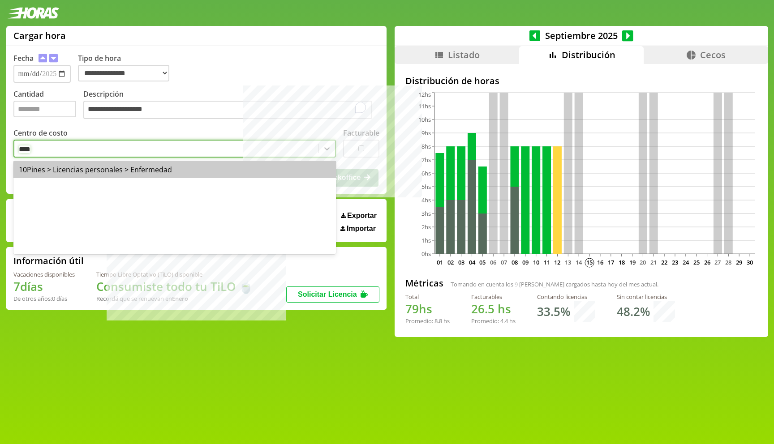 The width and height of the screenshot is (774, 444). Describe the element at coordinates (439, 262) in the screenshot. I see `text: 01` at that location.